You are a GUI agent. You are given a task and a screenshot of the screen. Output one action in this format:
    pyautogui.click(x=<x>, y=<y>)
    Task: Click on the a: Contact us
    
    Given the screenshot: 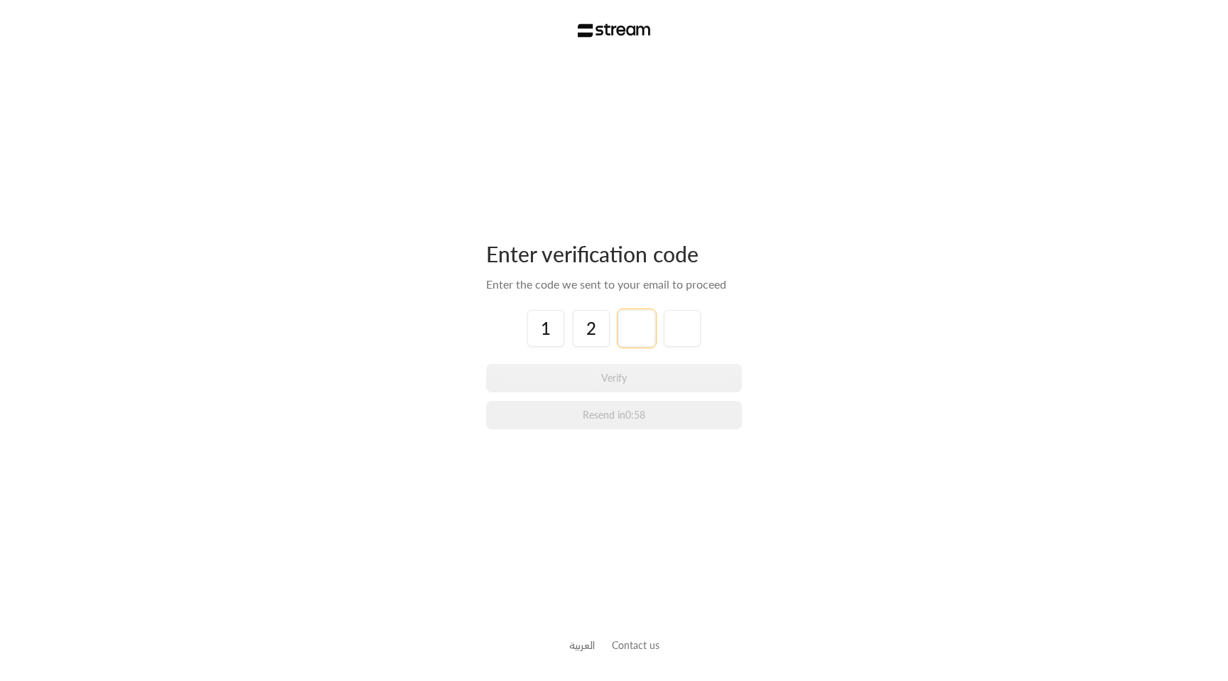 What is the action you would take?
    pyautogui.click(x=635, y=644)
    